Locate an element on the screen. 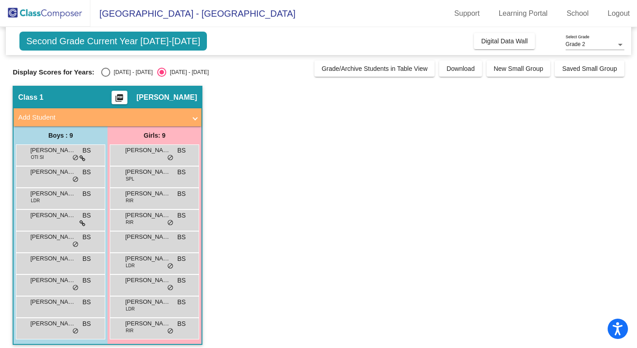  button: New Small Group is located at coordinates (519, 69).